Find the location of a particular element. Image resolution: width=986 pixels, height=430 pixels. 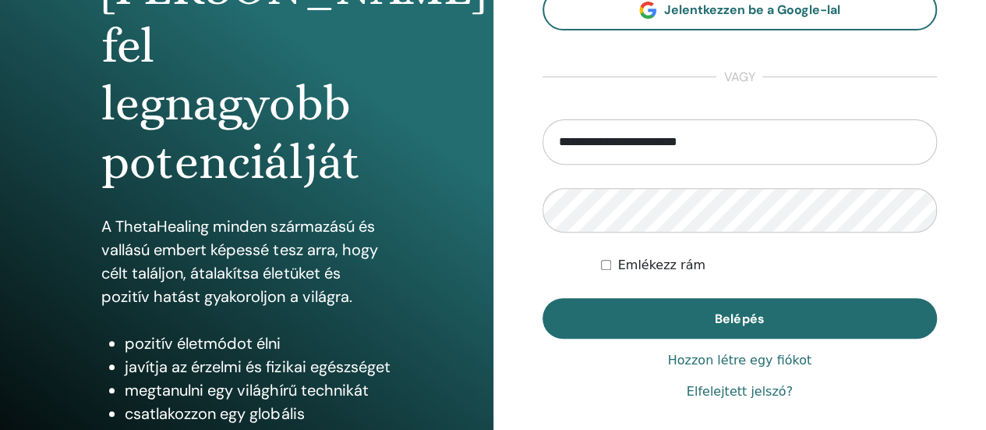

a: Elfelejtett jelszó? is located at coordinates (740, 391).